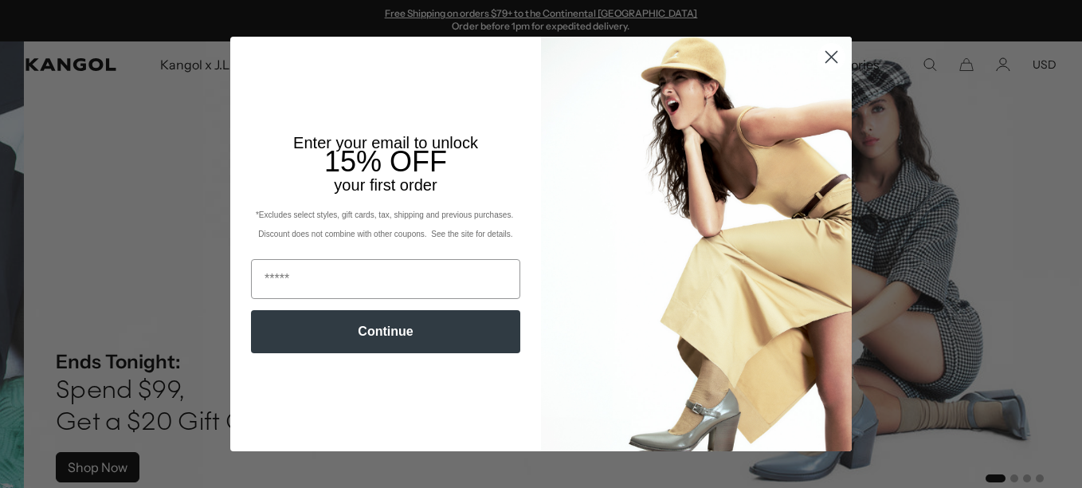 This screenshot has width=1082, height=488. What do you see at coordinates (386, 161) in the screenshot?
I see `span: 15% OFF` at bounding box center [386, 161].